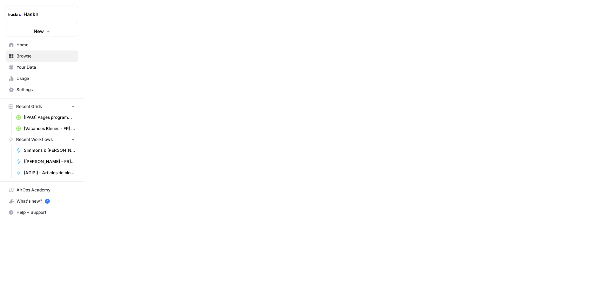 The width and height of the screenshot is (597, 305). Describe the element at coordinates (42, 107) in the screenshot. I see `button: Recent Grids` at that location.